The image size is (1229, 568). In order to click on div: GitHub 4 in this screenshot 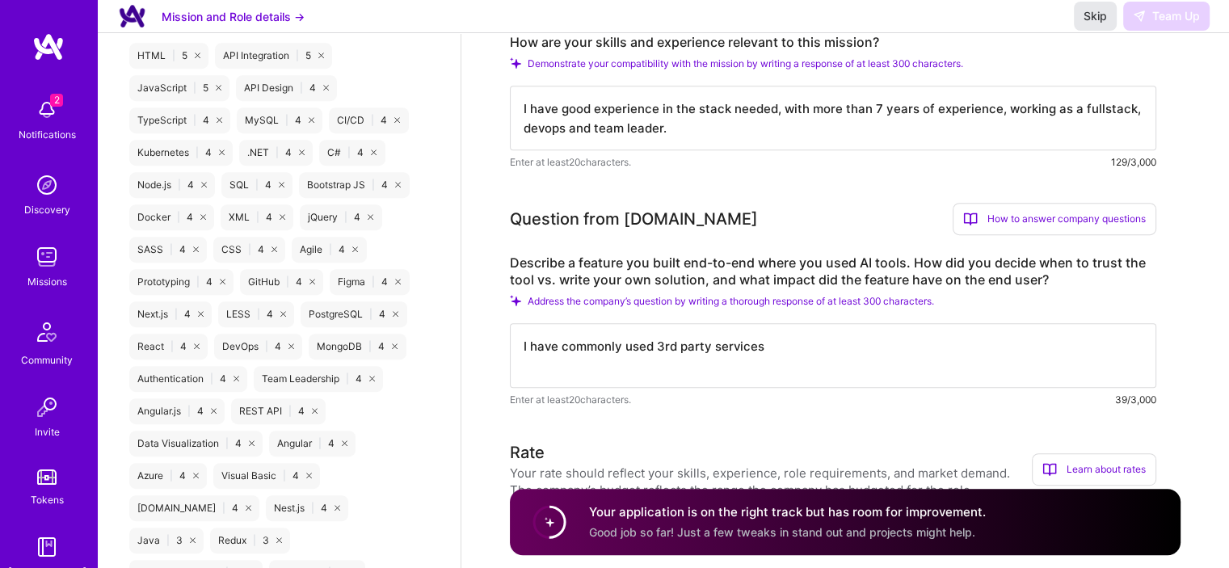, I will do `click(281, 282)`.